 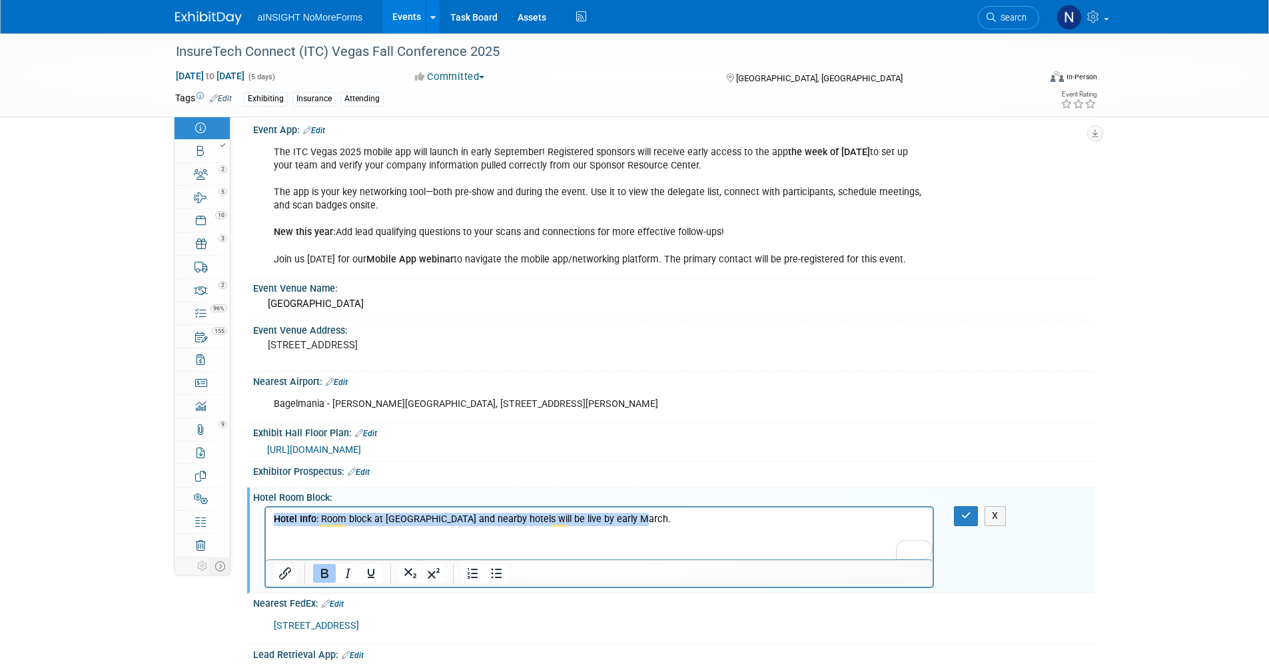 What do you see at coordinates (310, 17) in the screenshot?
I see `span: aINSIGHT NoMoreForms` at bounding box center [310, 17].